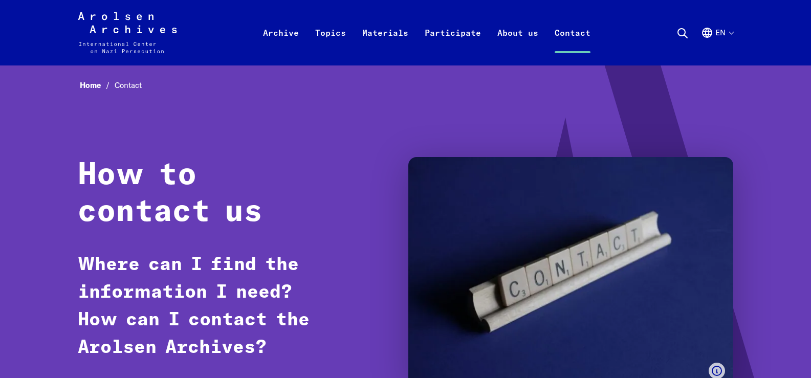 This screenshot has width=811, height=378. Describe the element at coordinates (385, 45) in the screenshot. I see `a: Materials` at that location.